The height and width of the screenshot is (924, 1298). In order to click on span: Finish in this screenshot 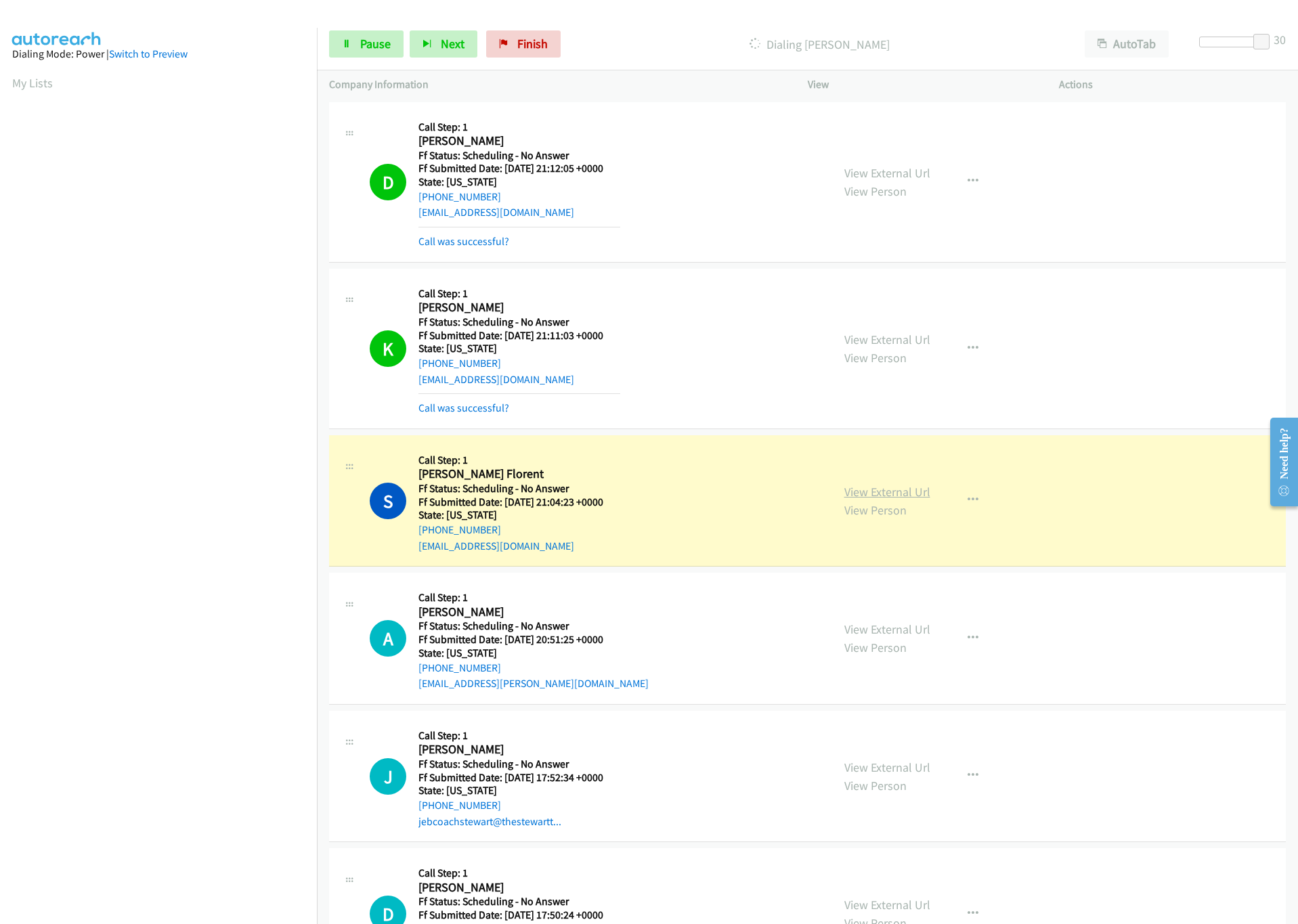, I will do `click(532, 43)`.